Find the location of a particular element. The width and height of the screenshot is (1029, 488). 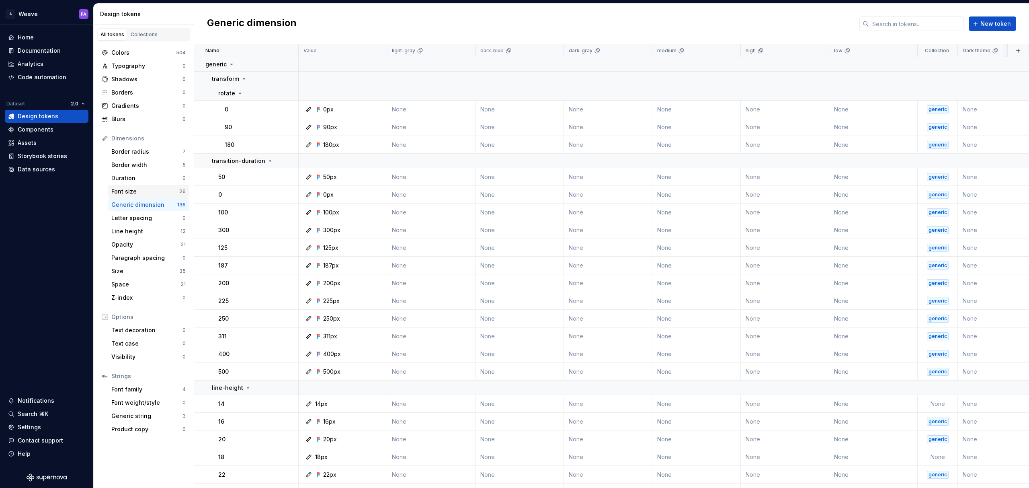

a: Documentation is located at coordinates (47, 51).